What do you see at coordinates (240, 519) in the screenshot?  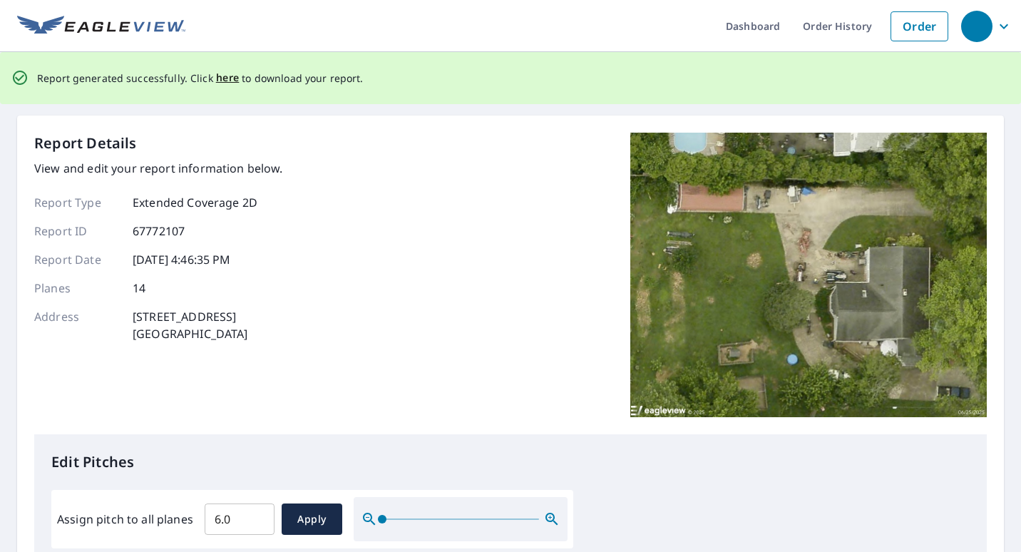 I see `input: 00.0` at bounding box center [240, 519].